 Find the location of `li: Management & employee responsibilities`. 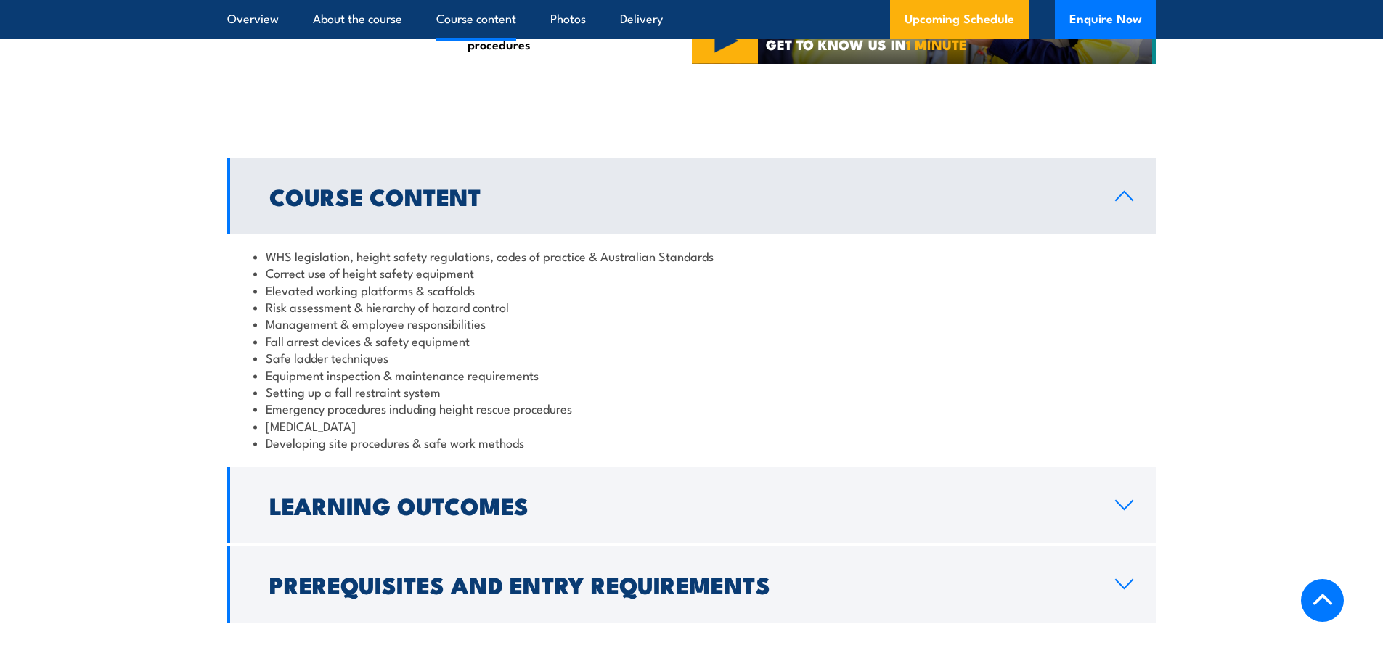

li: Management & employee responsibilities is located at coordinates (692, 323).